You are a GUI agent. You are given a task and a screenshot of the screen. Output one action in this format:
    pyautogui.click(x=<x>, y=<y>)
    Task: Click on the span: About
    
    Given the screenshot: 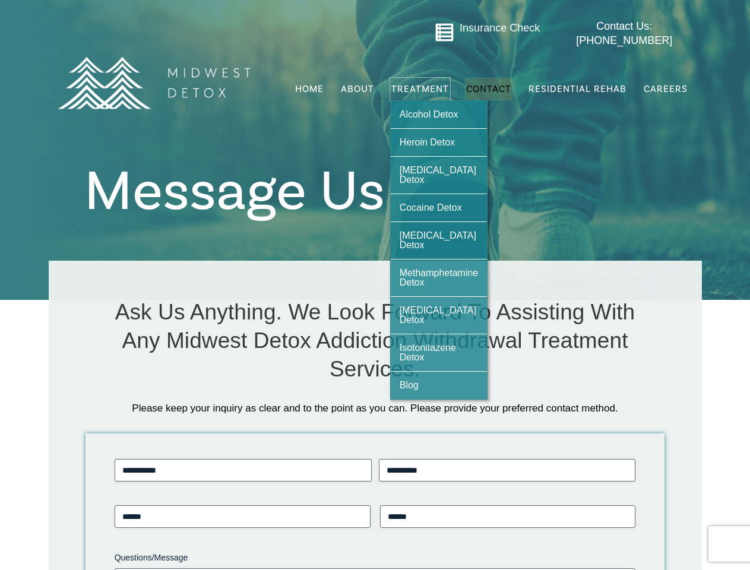 What is the action you would take?
    pyautogui.click(x=357, y=89)
    